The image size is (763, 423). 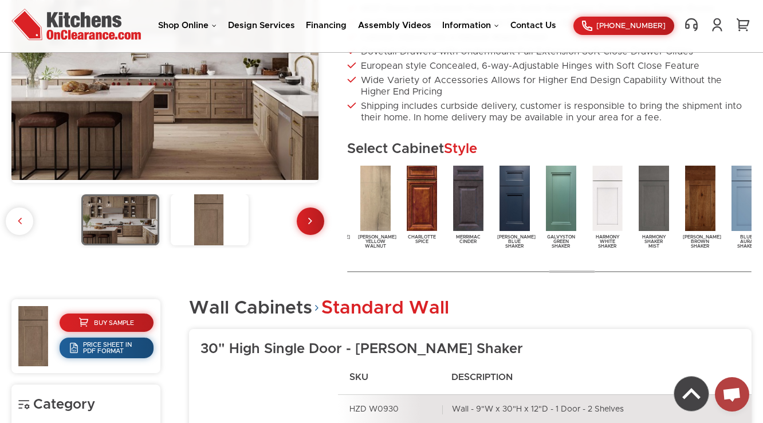 What do you see at coordinates (261, 25) in the screenshot?
I see `a: Design Services` at bounding box center [261, 25].